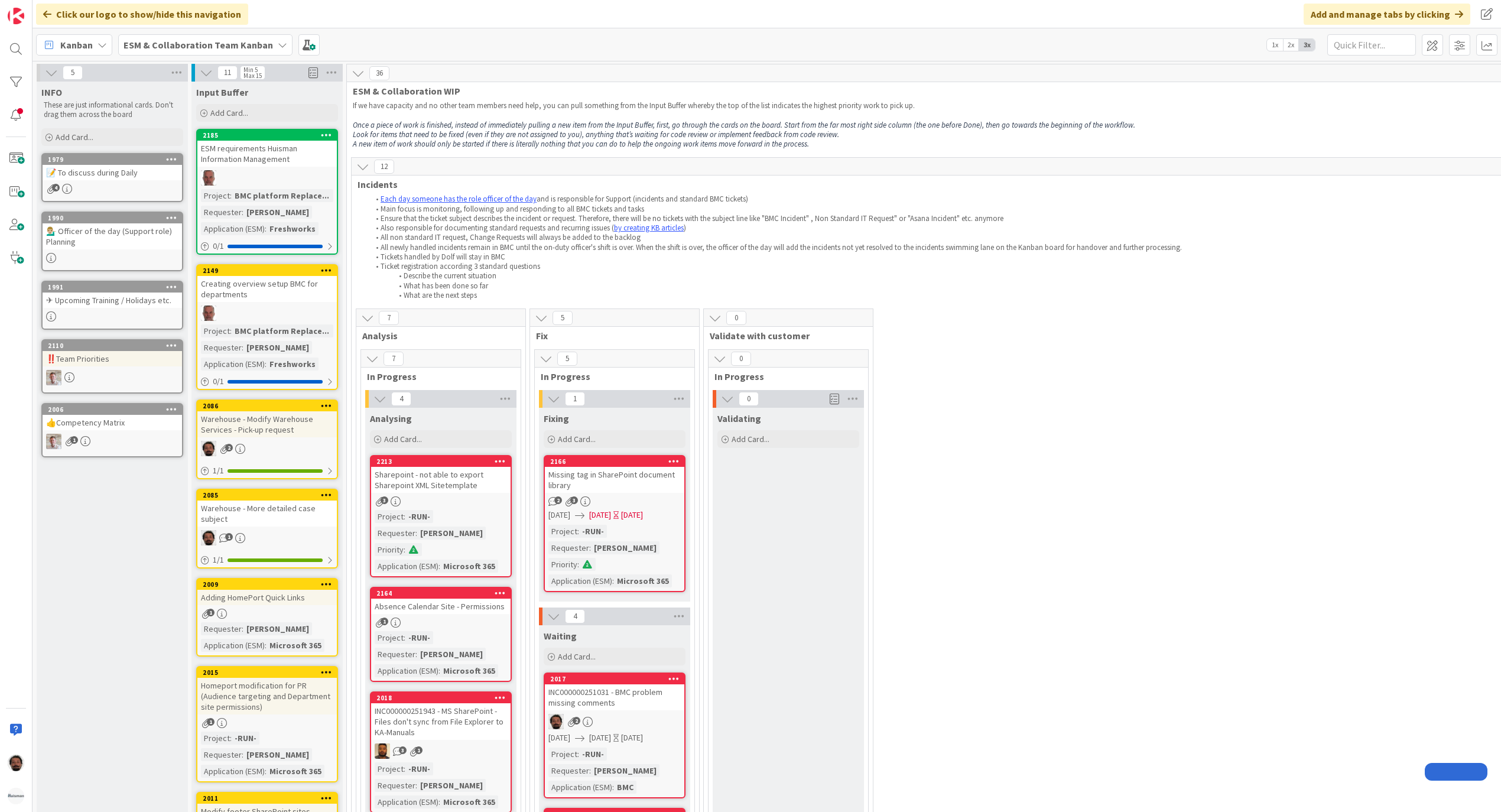 This screenshot has height=812, width=1501. What do you see at coordinates (268, 592) in the screenshot?
I see `div: 2009Adding HomePort Quick Links` at bounding box center [268, 592].